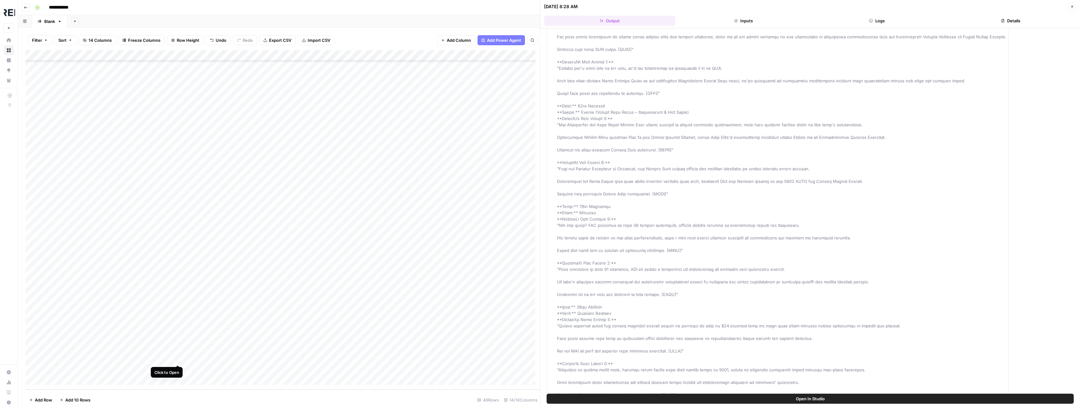 The width and height of the screenshot is (1080, 410). What do you see at coordinates (9, 382) in the screenshot?
I see `a: Usage` at bounding box center [9, 382].